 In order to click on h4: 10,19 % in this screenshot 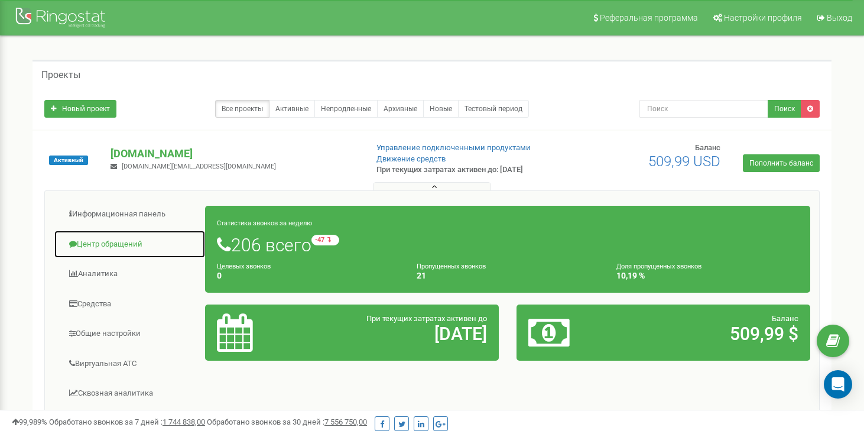, I will do `click(707, 275)`.